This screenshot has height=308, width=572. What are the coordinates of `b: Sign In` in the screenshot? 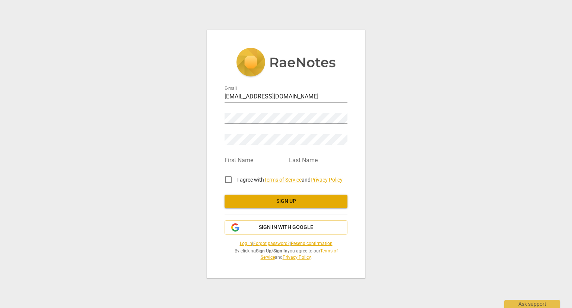 It's located at (281, 251).